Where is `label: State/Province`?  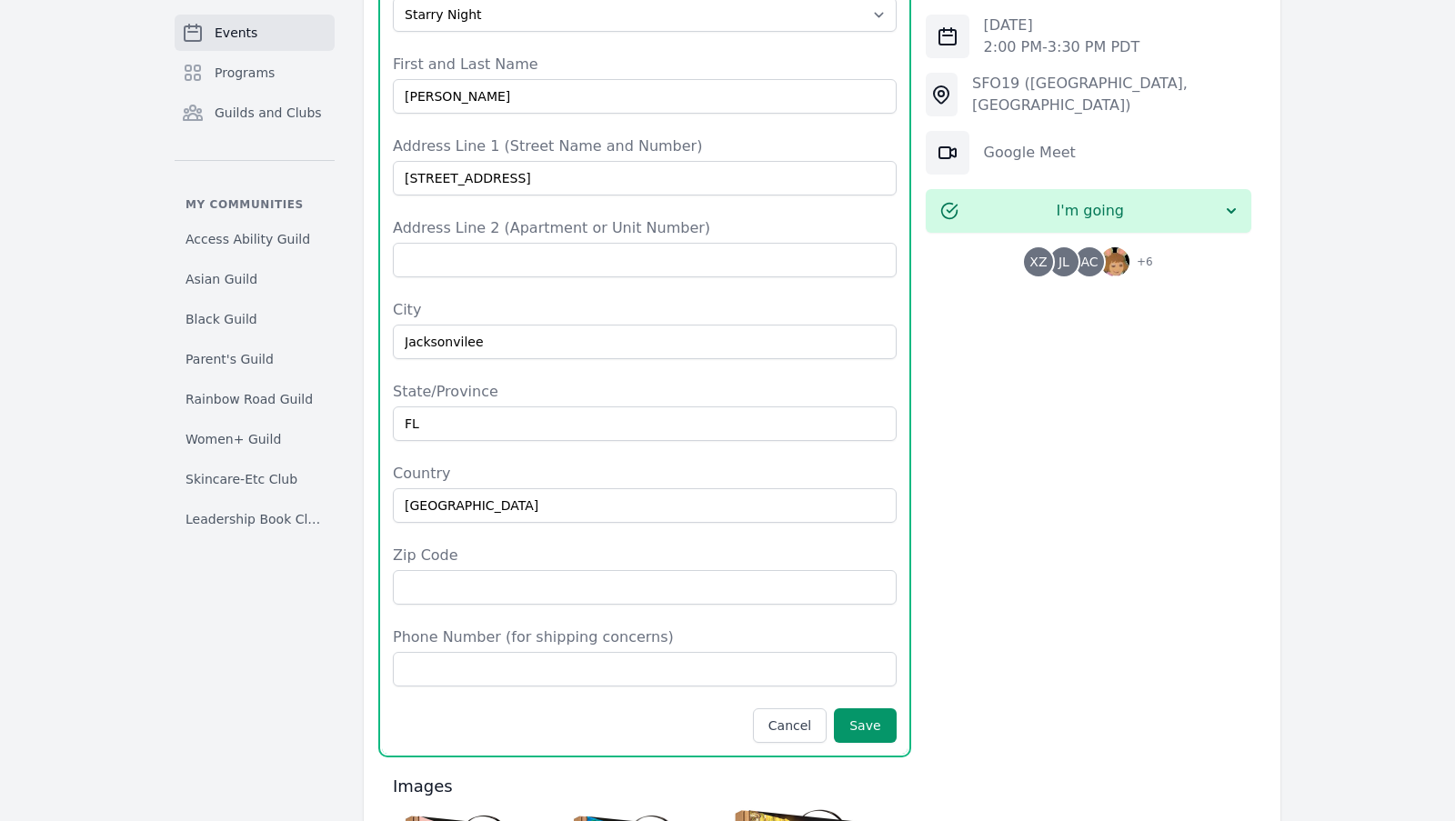 label: State/Province is located at coordinates (645, 392).